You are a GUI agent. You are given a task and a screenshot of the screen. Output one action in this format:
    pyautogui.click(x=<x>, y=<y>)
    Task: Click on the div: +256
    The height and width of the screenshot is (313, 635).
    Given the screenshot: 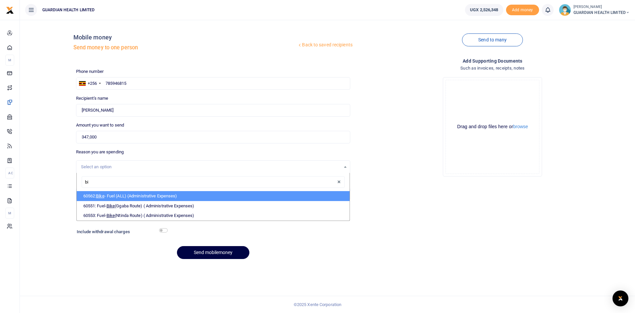 What is the action you would take?
    pyautogui.click(x=92, y=83)
    